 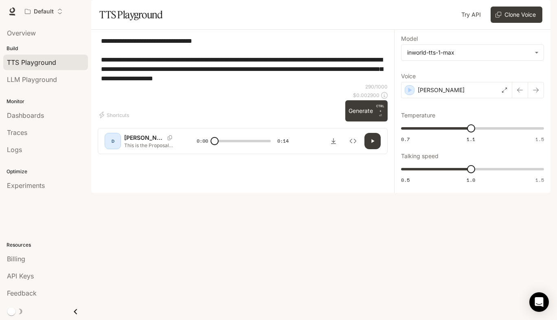 What do you see at coordinates (405, 139) in the screenshot?
I see `span: 0.7` at bounding box center [405, 139].